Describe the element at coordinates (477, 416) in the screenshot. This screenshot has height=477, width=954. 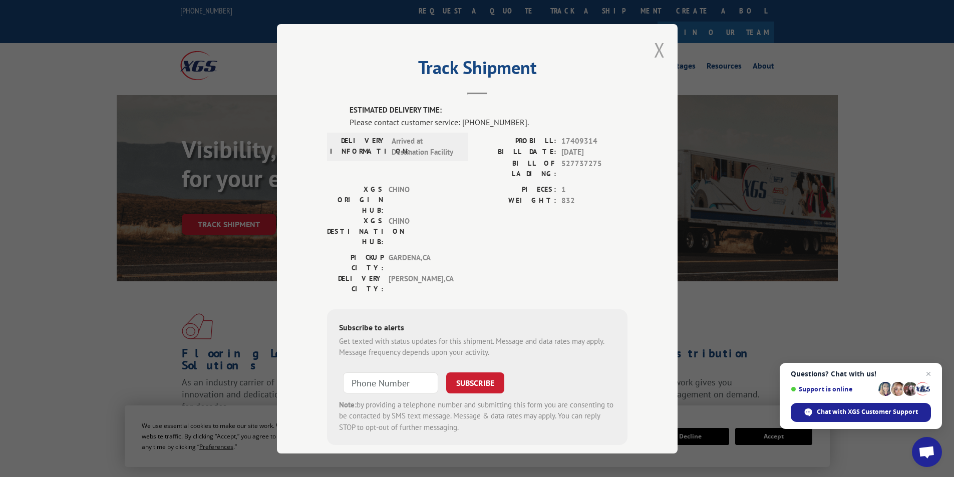
I see `div: by providing a telephone number and submitting this form you are consenting to be contacted by SM...` at that location.